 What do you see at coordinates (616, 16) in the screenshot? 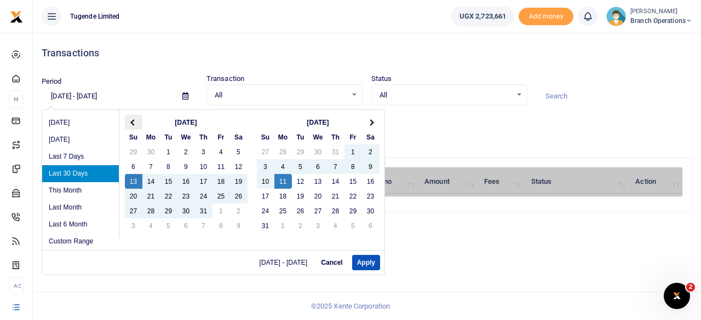
I see `img: profile-user` at bounding box center [616, 16].